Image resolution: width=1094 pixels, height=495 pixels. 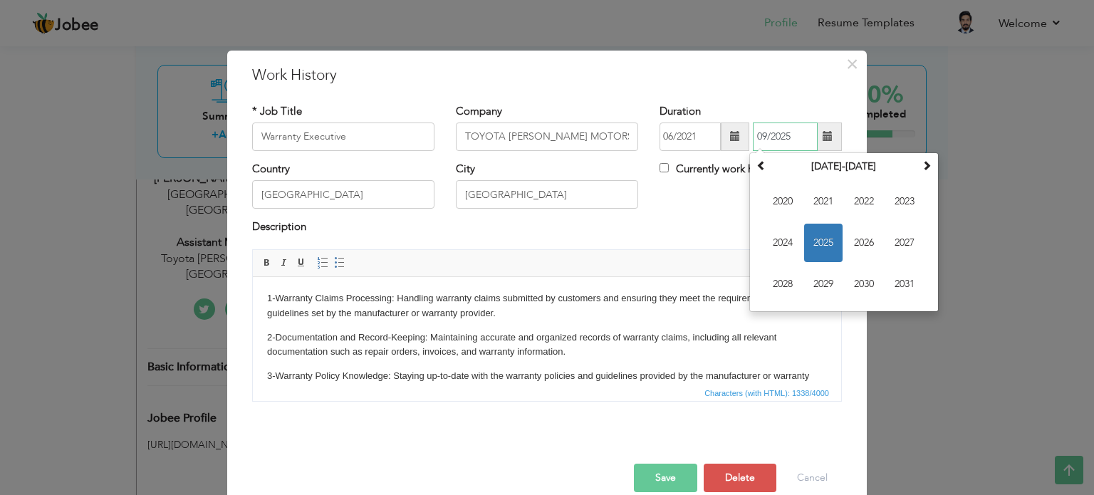 I want to click on input: From, so click(x=690, y=137).